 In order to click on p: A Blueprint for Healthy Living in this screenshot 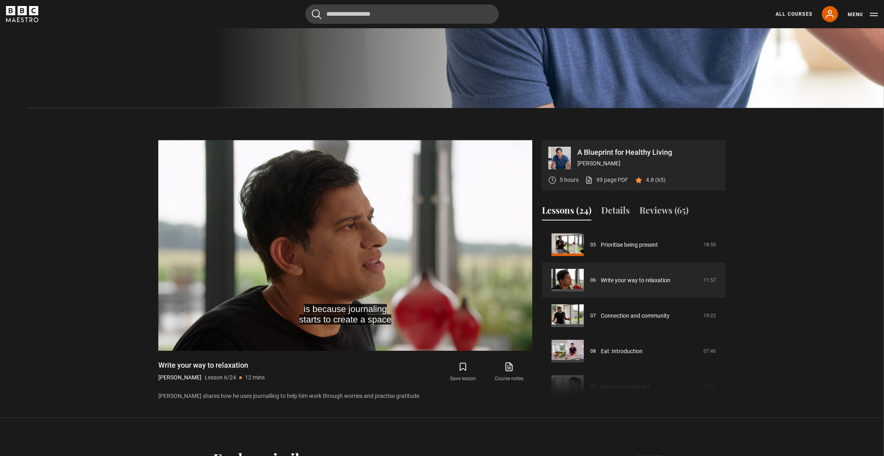, I will do `click(648, 152)`.